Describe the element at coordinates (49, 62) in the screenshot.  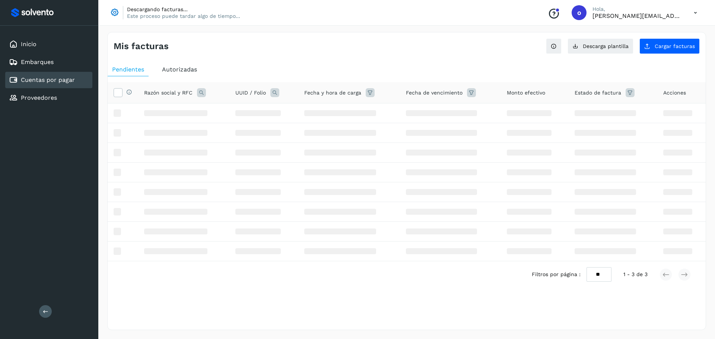
I see `div: Embarques` at that location.